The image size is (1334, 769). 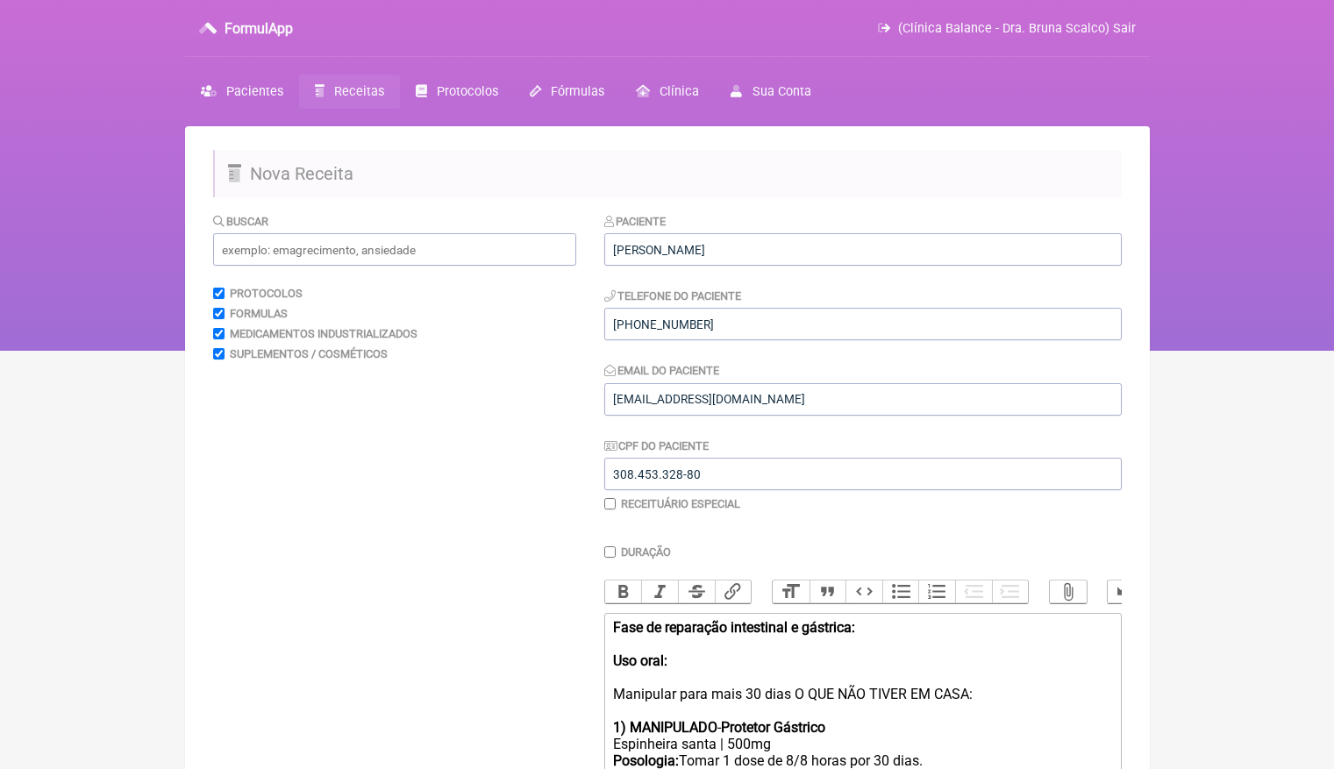 What do you see at coordinates (937, 592) in the screenshot?
I see `button: Numbers` at bounding box center [937, 592].